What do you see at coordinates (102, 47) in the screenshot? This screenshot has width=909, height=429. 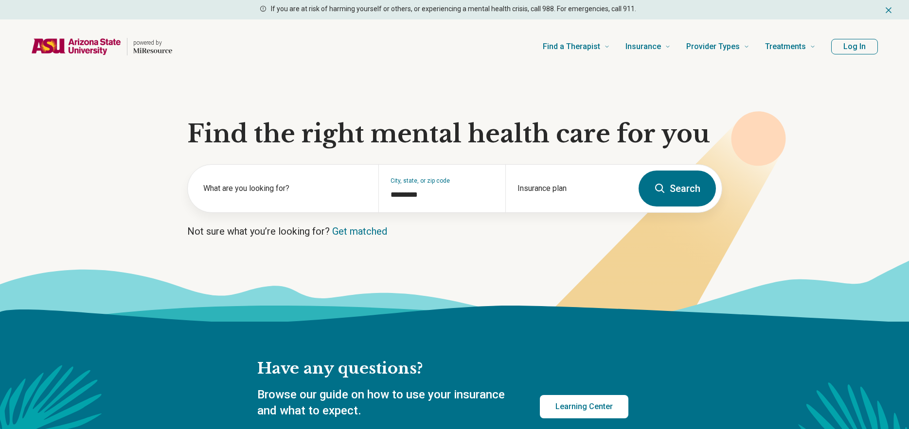 I see `a: Home page` at bounding box center [102, 47].